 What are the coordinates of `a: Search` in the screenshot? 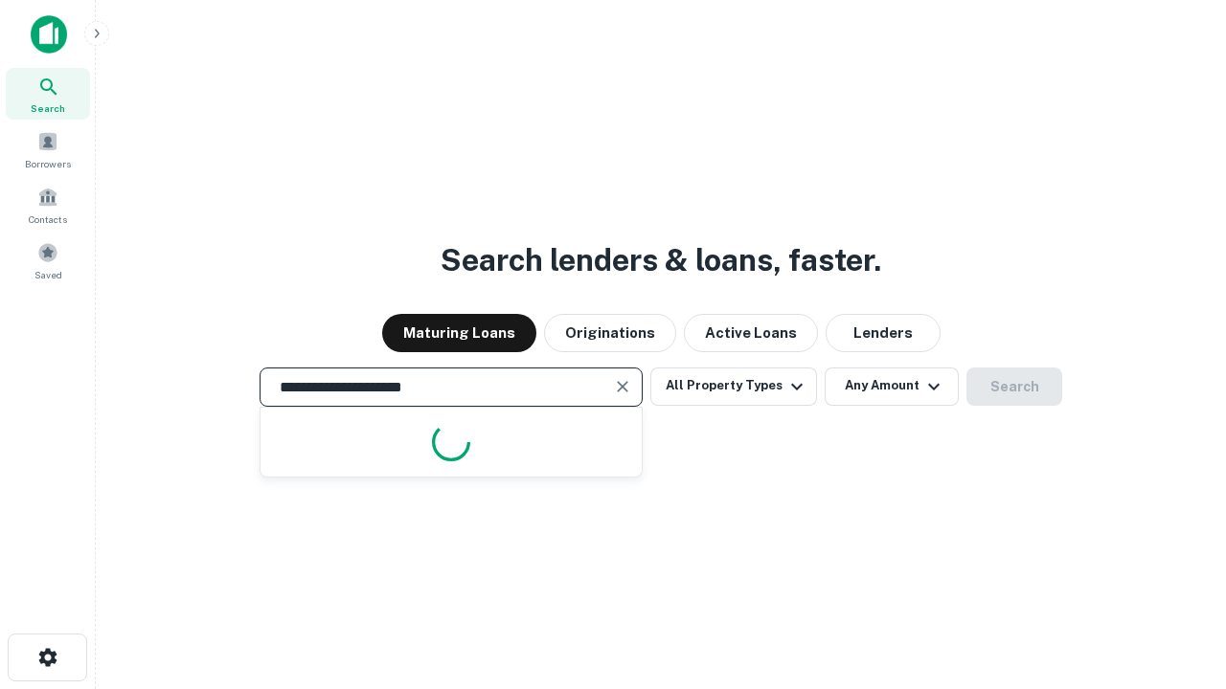 It's located at (48, 94).